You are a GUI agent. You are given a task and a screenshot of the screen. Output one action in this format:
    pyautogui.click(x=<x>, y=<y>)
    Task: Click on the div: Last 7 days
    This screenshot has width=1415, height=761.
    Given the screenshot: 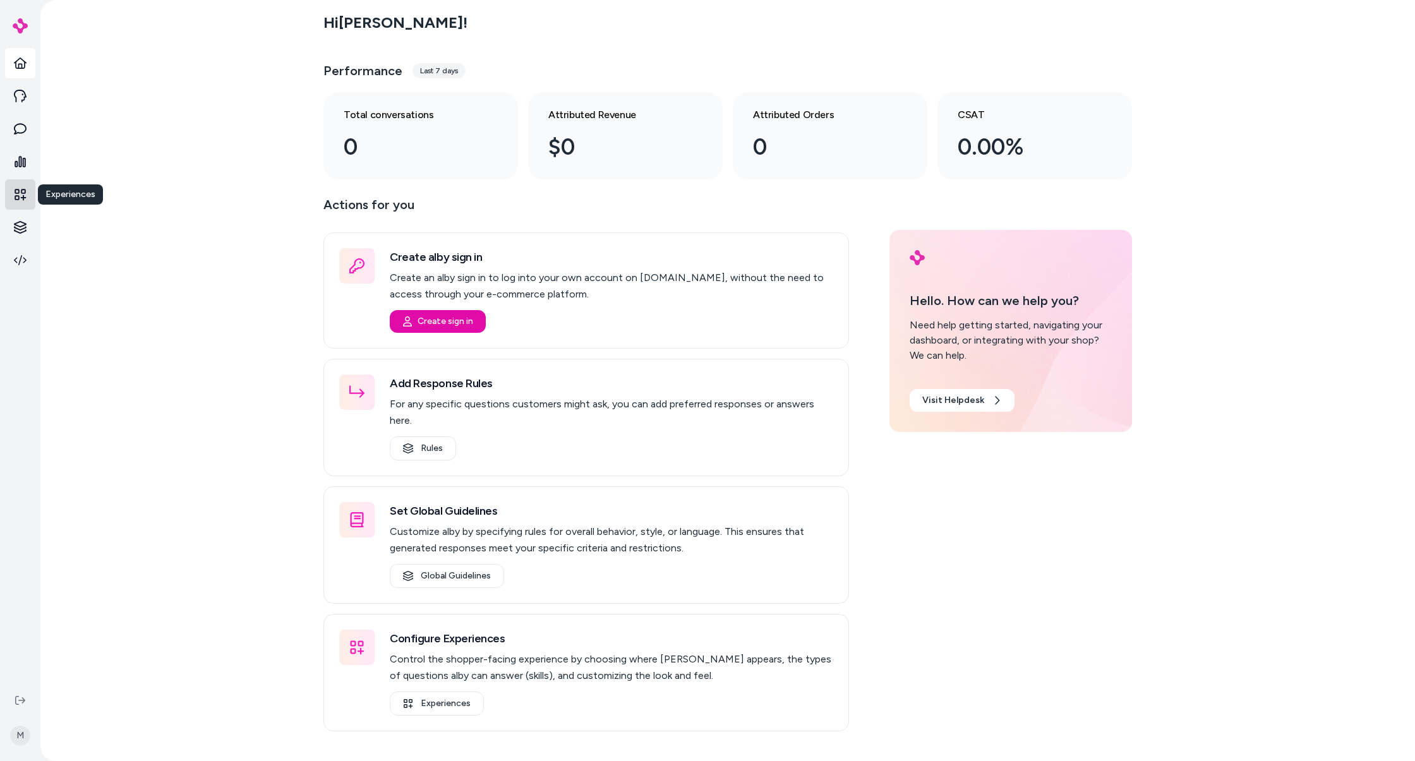 What is the action you would take?
    pyautogui.click(x=439, y=71)
    